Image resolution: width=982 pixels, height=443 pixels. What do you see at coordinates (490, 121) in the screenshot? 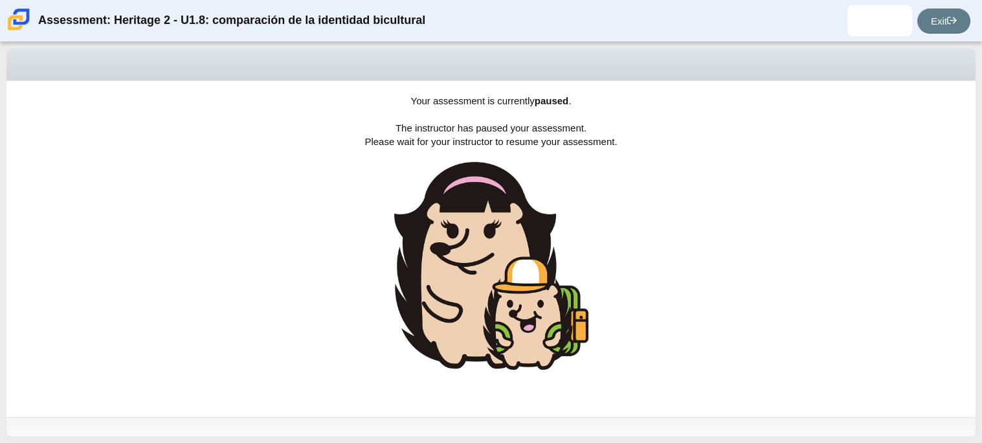
I see `span: Your assessment is currently . The instructor has paused your assessment. Please wait for your in...` at bounding box center [490, 121].